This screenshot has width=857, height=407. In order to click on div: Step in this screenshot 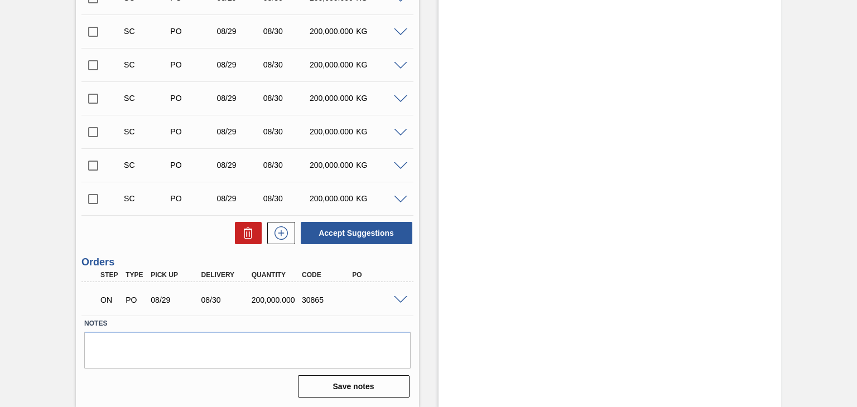, I will do `click(110, 275)`.